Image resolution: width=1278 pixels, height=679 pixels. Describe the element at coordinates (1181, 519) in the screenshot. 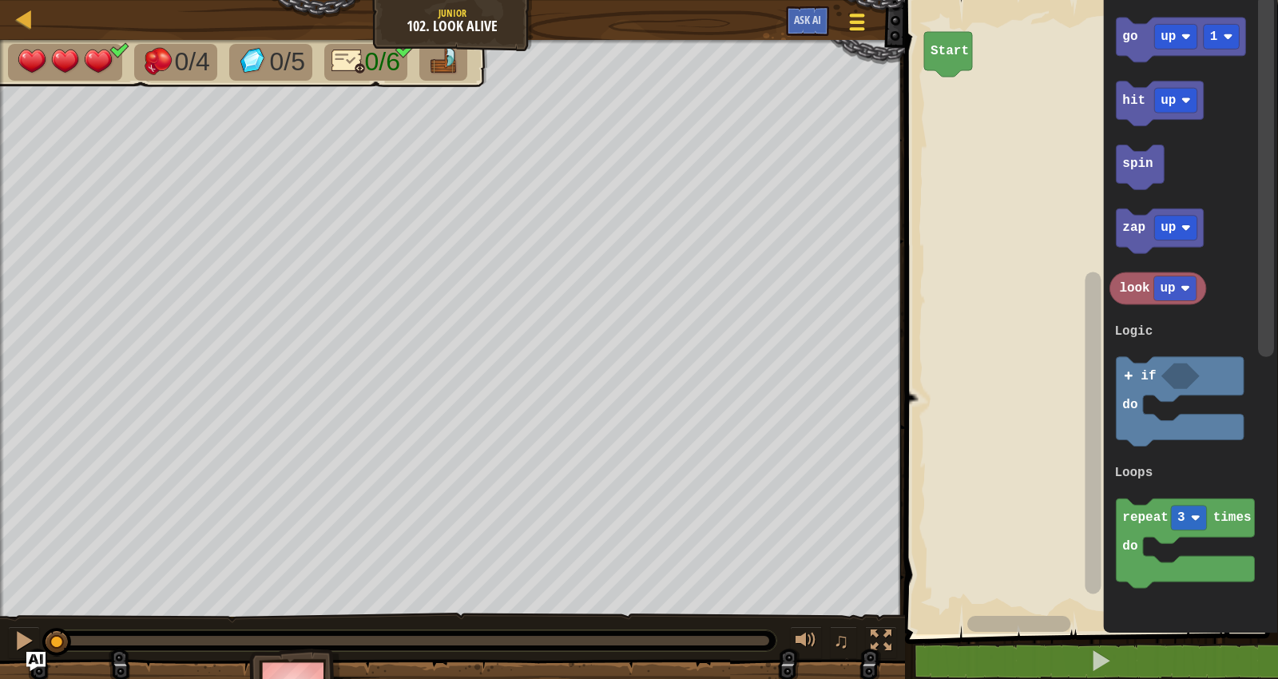

I see `text: 3` at that location.